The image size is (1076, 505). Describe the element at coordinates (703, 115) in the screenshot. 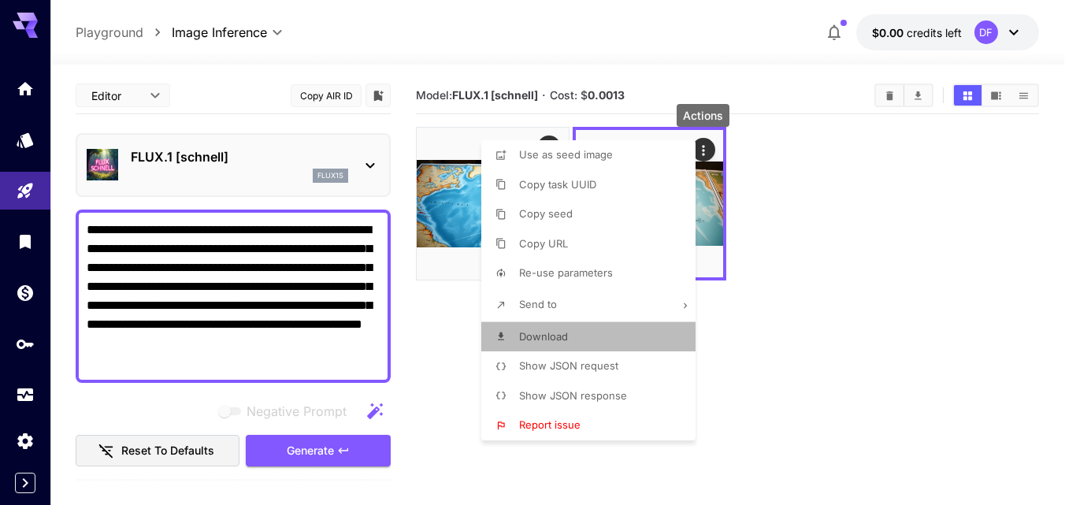

I see `div: Actions` at that location.